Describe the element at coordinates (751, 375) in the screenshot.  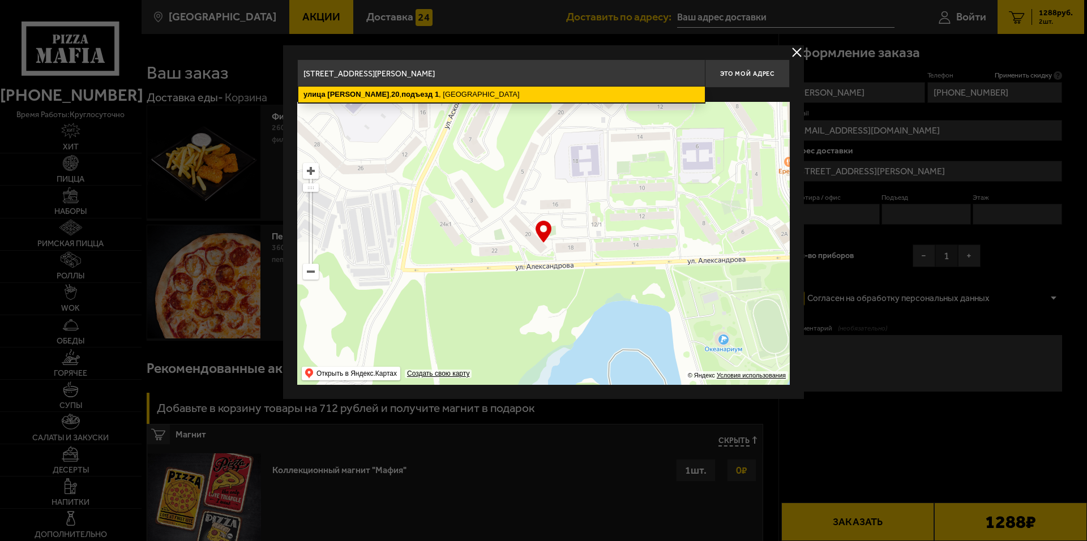
I see `a: Условия использования` at that location.